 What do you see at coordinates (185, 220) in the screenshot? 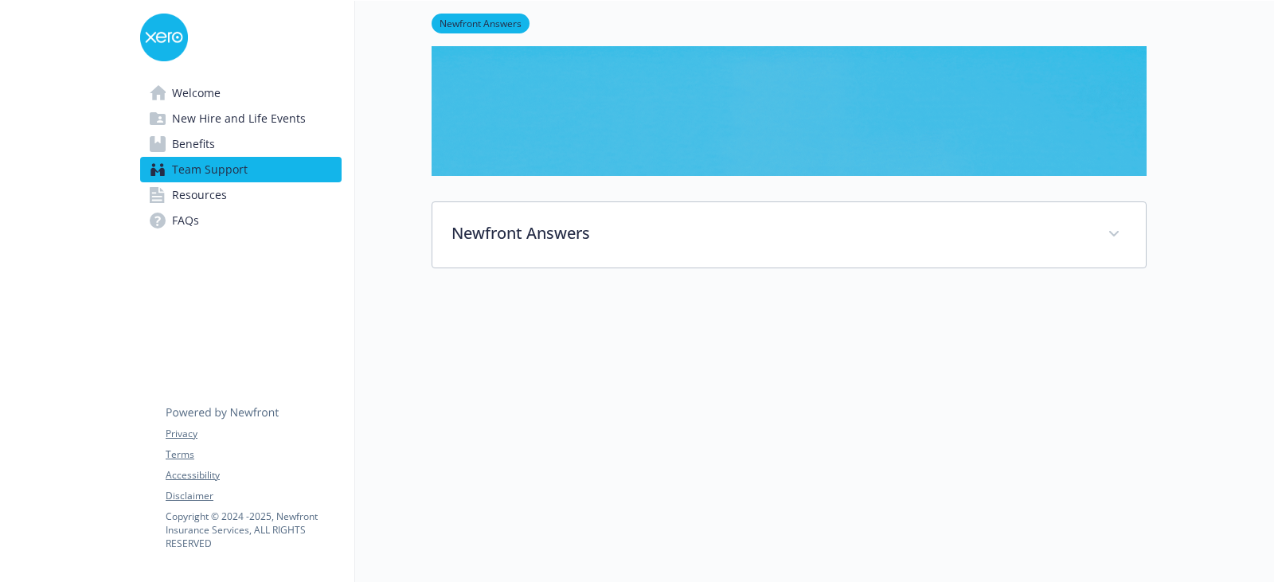
I see `span: FAQs` at bounding box center [185, 220].